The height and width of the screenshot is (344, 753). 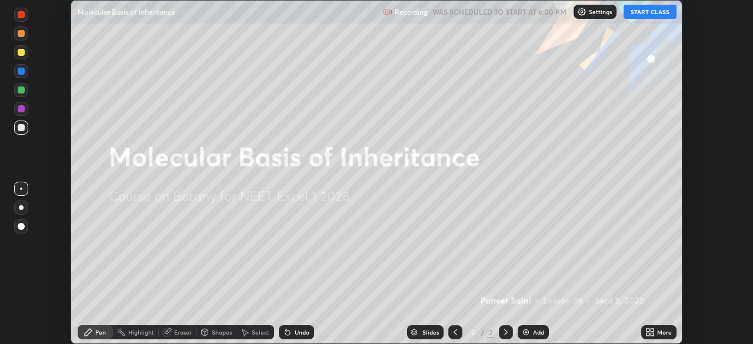 I want to click on p: Recording, so click(x=411, y=12).